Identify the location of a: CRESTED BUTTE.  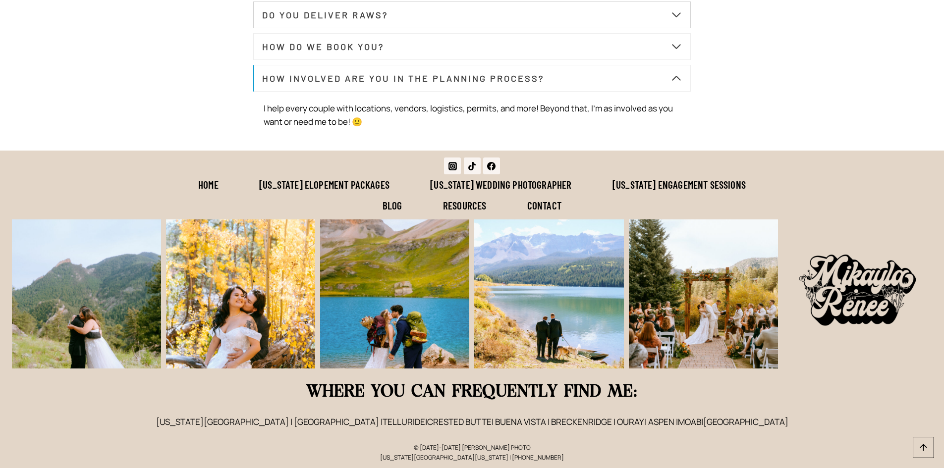
(459, 422).